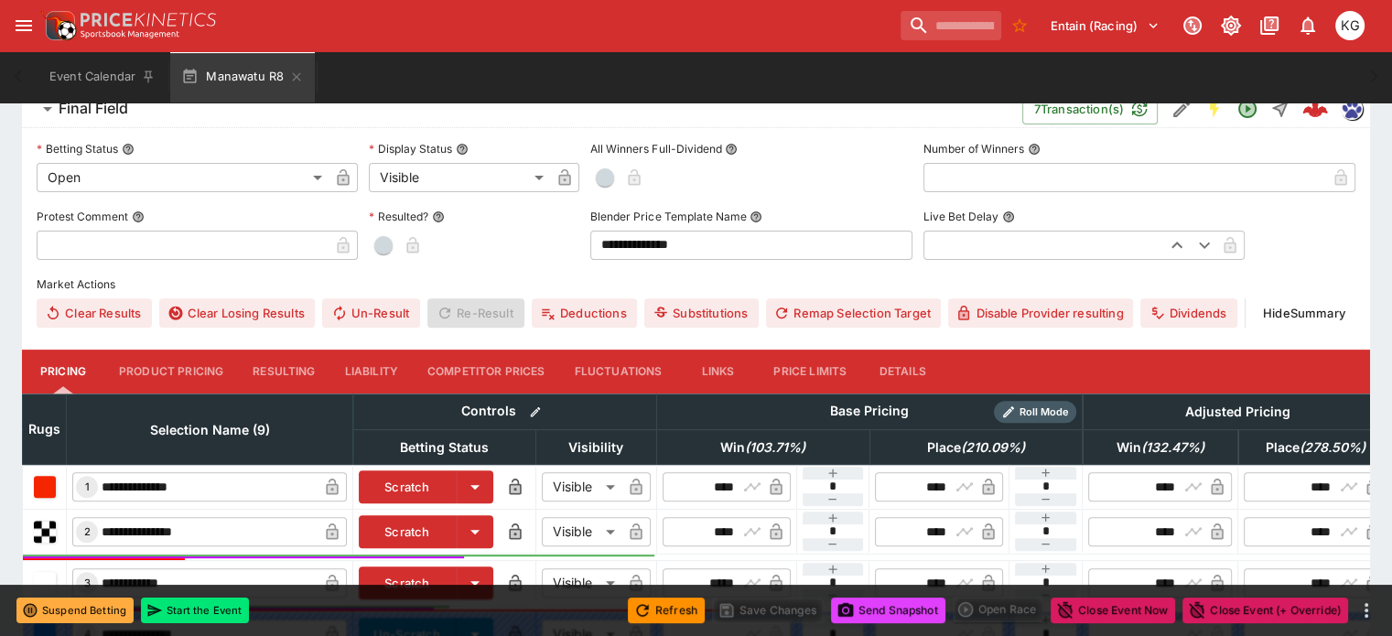 Image resolution: width=1392 pixels, height=636 pixels. I want to click on button: Blender Price Template Name, so click(756, 217).